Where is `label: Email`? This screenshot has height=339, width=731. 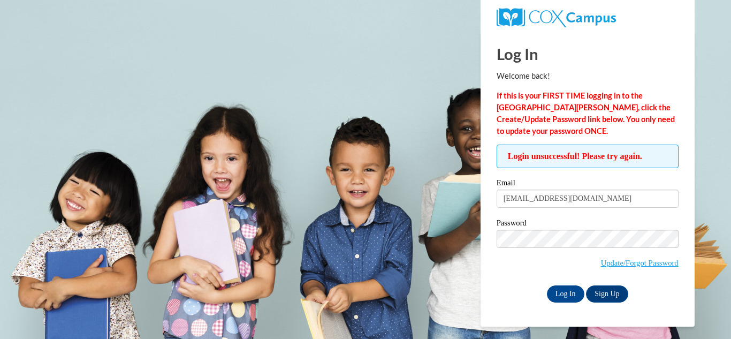 label: Email is located at coordinates (588, 184).